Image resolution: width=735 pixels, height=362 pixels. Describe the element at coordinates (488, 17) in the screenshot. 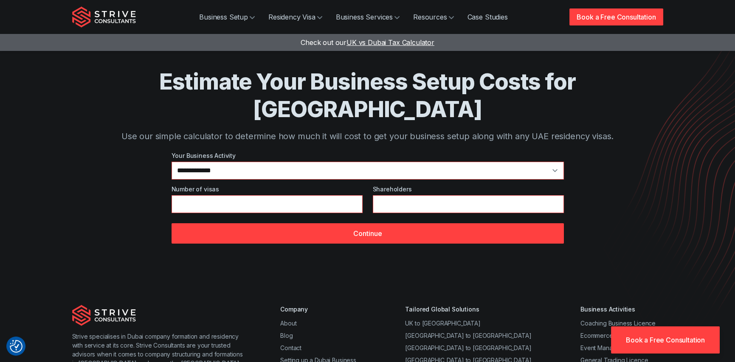

I see `a: Case Studies` at that location.